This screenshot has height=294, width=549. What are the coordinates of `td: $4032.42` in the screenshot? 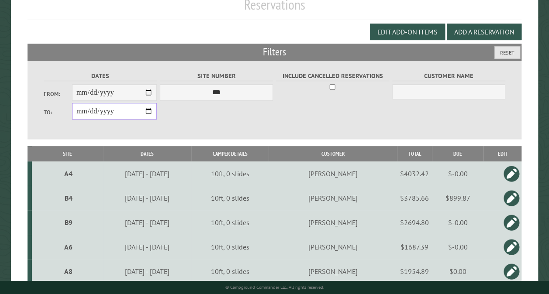 It's located at (414, 174).